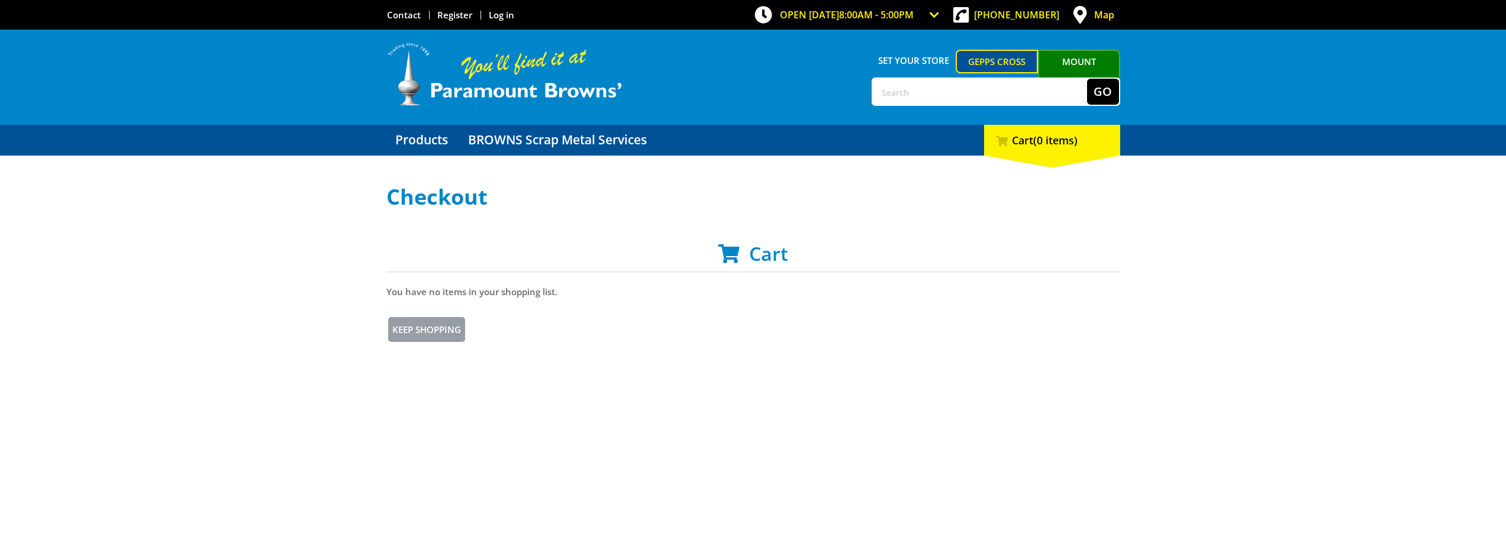 Image resolution: width=1506 pixels, height=559 pixels. What do you see at coordinates (914, 60) in the screenshot?
I see `span: Set your store` at bounding box center [914, 60].